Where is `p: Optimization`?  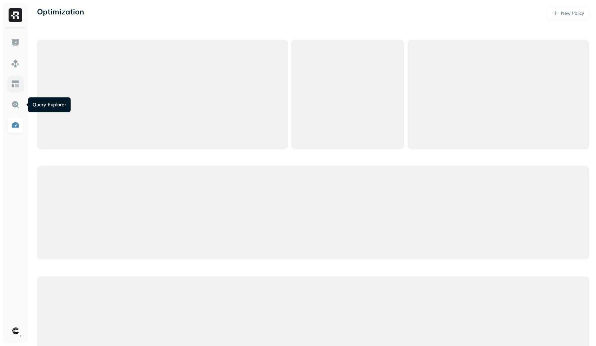 p: Optimization is located at coordinates (60, 13).